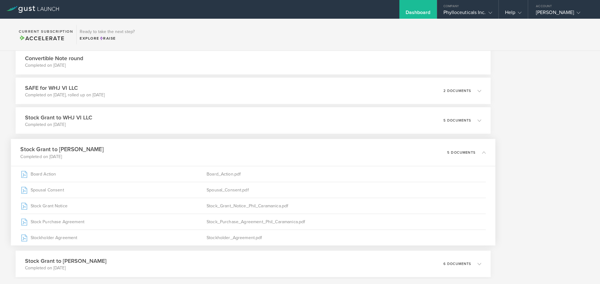 The image size is (600, 284). What do you see at coordinates (457, 264) in the screenshot?
I see `p: 6 documents` at bounding box center [457, 264].